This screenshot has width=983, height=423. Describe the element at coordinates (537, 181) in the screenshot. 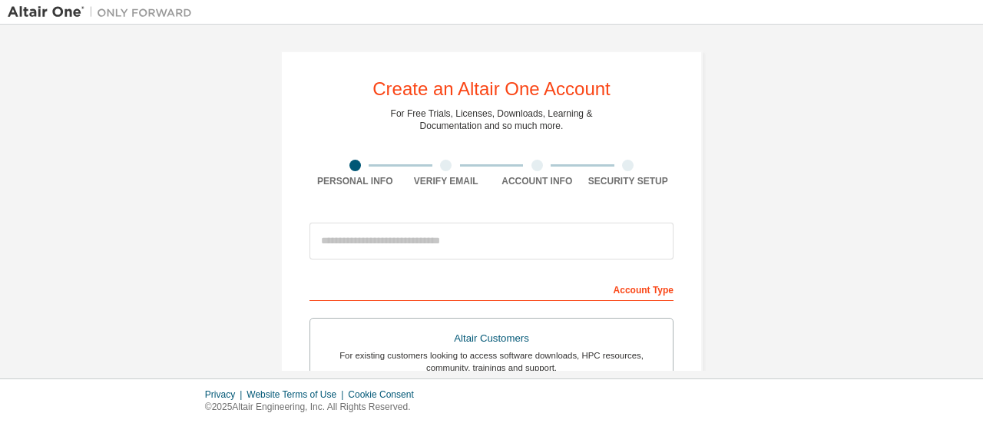

I see `div: Account Info` at that location.